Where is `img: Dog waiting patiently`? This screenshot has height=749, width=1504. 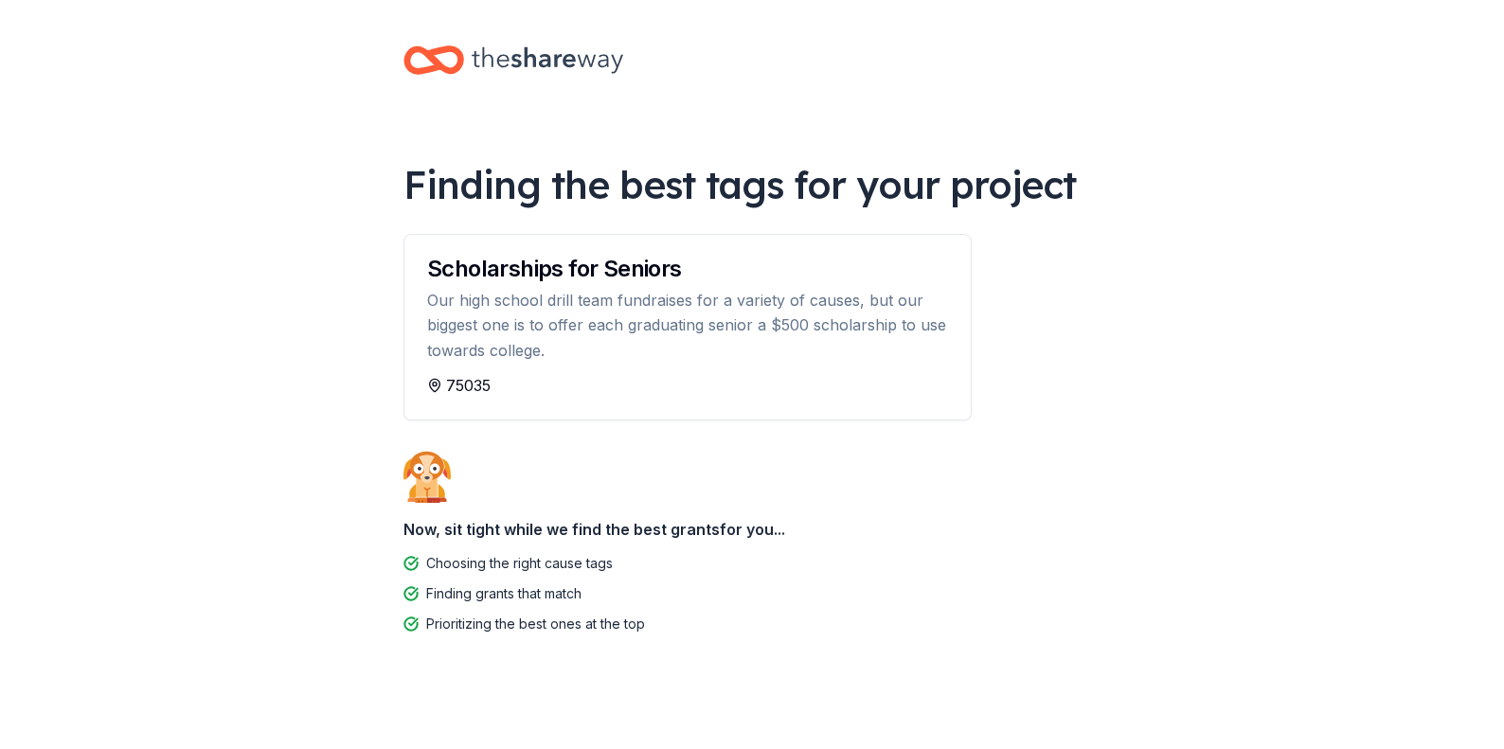 img: Dog waiting patiently is located at coordinates (427, 476).